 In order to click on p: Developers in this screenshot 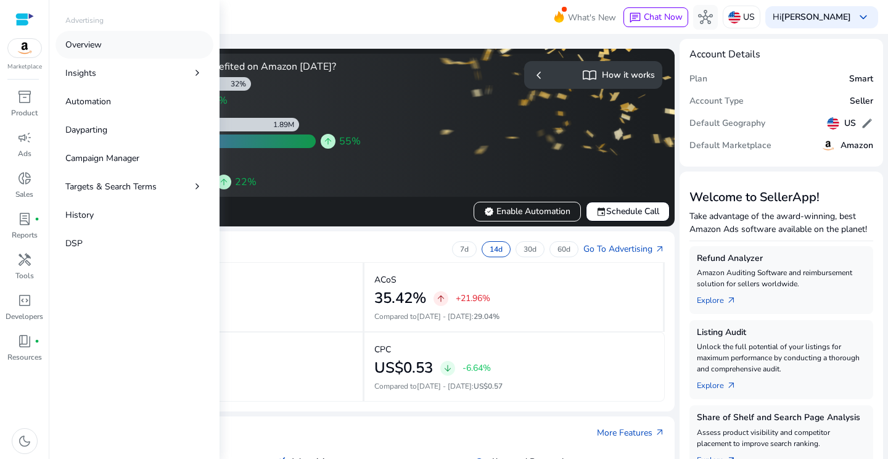, I will do `click(24, 316)`.